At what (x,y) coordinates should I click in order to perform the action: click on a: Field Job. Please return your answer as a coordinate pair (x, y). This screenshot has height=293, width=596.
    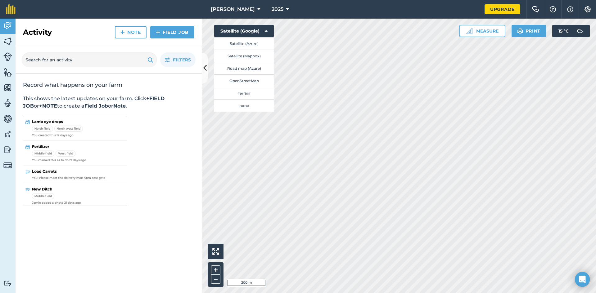
    Looking at the image, I should click on (172, 32).